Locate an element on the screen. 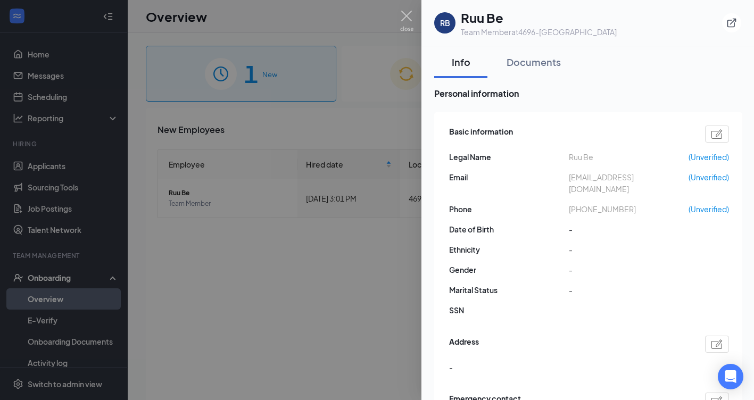 The height and width of the screenshot is (400, 754). h1: Ruu Be is located at coordinates (539, 18).